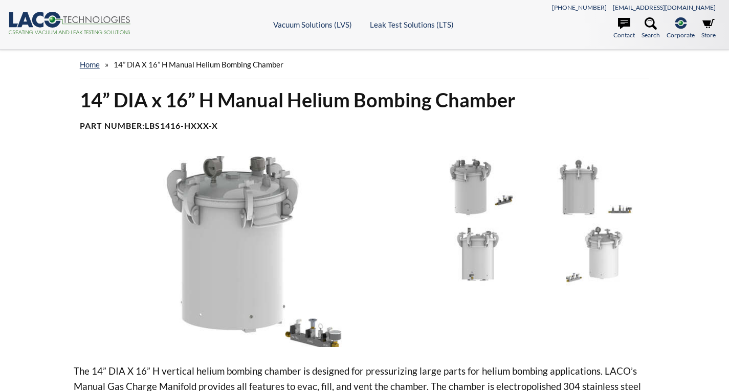  Describe the element at coordinates (412, 25) in the screenshot. I see `a: Leak Test Solutions (LTS)` at that location.